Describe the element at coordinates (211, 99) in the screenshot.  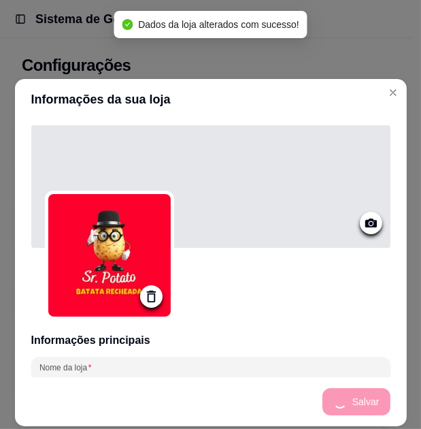
I see `header: Informações da sua loja` at that location.